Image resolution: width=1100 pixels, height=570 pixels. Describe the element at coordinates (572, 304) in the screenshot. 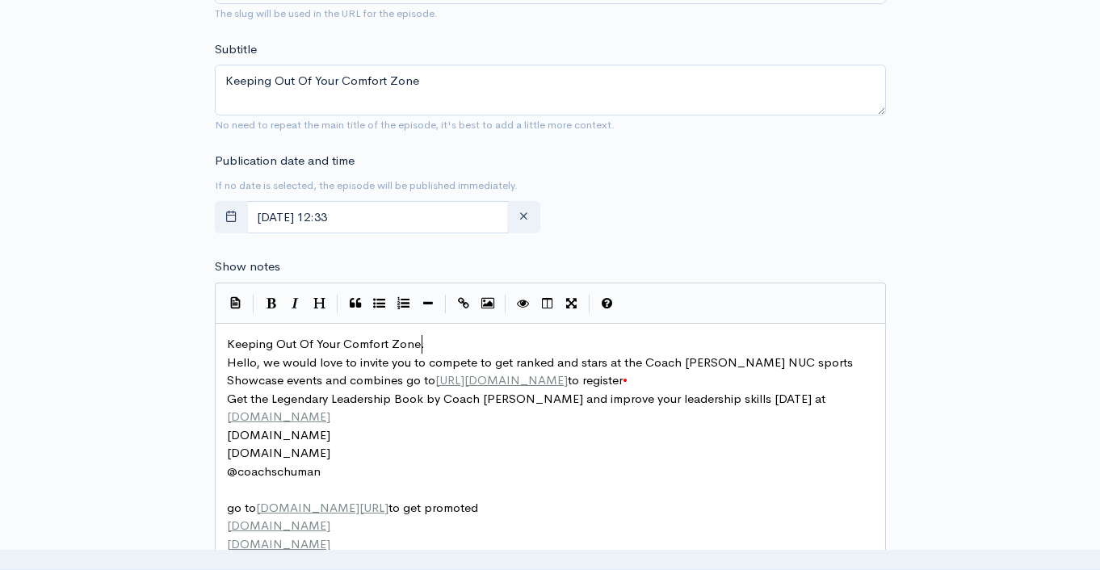

I see `button: Toggle Fullscreen` at that location.